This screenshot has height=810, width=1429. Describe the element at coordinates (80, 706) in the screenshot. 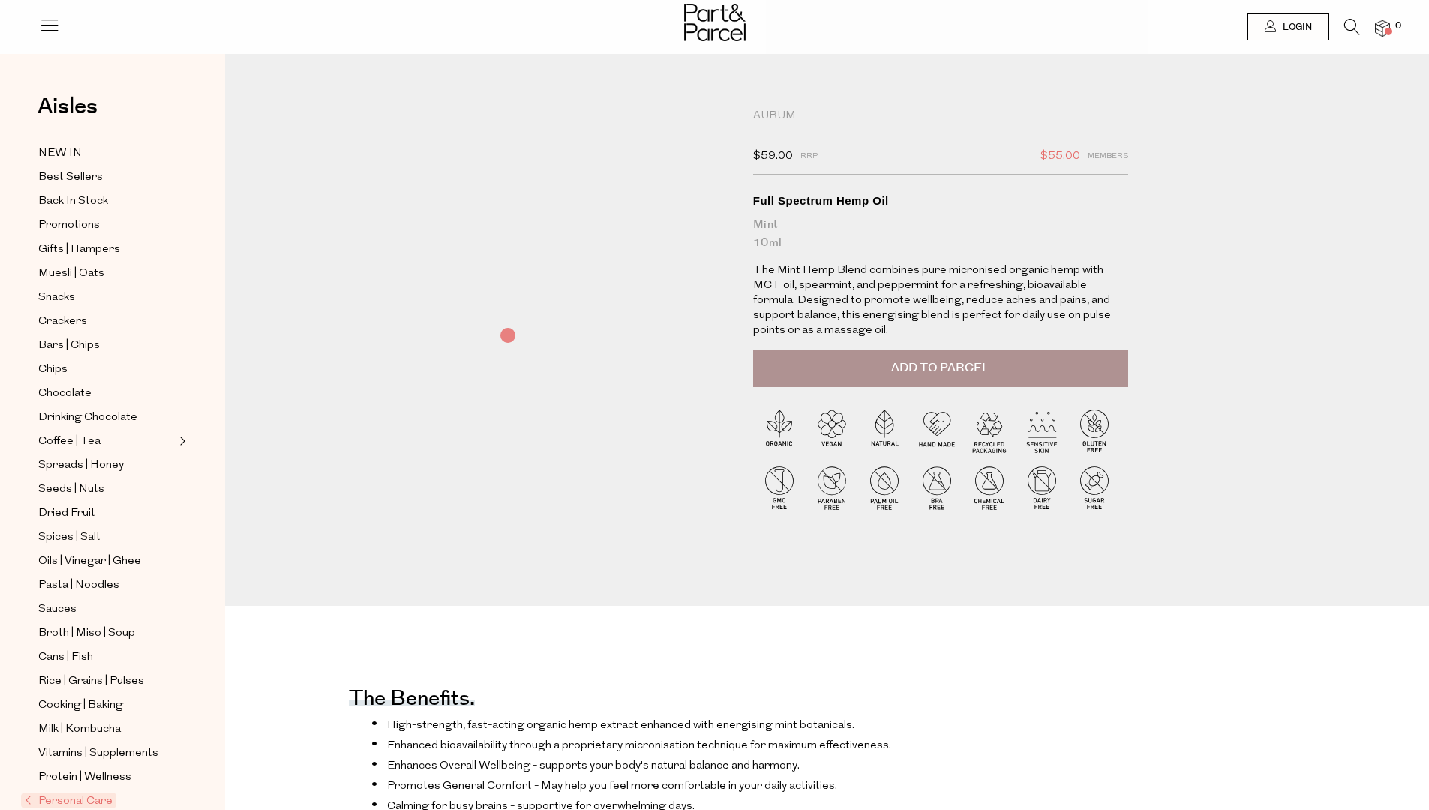

I see `span: Cooking | Baking` at that location.